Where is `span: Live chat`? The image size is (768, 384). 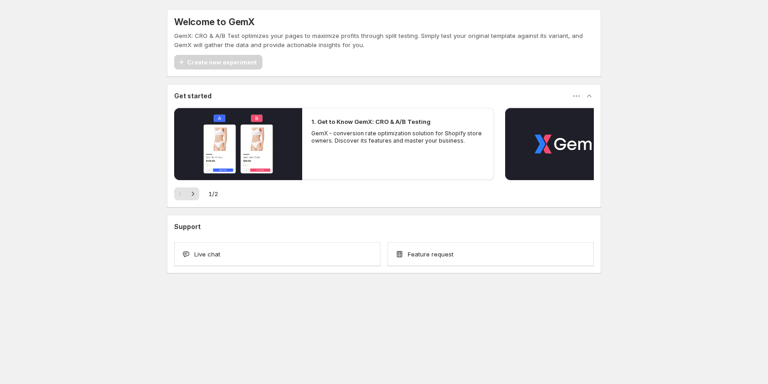 span: Live chat is located at coordinates (207, 254).